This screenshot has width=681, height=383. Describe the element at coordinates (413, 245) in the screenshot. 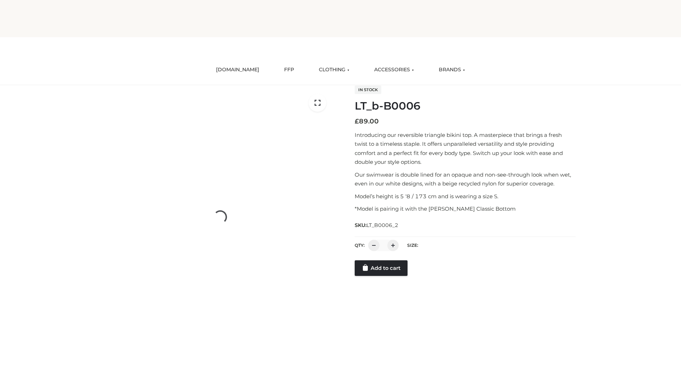

I see `label: Size:` at that location.